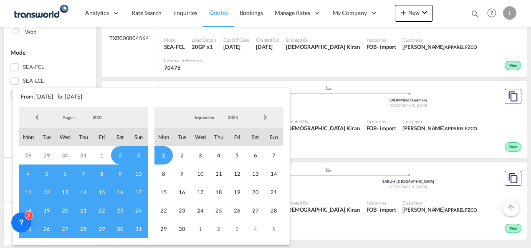 Image resolution: width=531 pixels, height=248 pixels. What do you see at coordinates (69, 117) in the screenshot?
I see `md-select: Month: August` at bounding box center [69, 117].